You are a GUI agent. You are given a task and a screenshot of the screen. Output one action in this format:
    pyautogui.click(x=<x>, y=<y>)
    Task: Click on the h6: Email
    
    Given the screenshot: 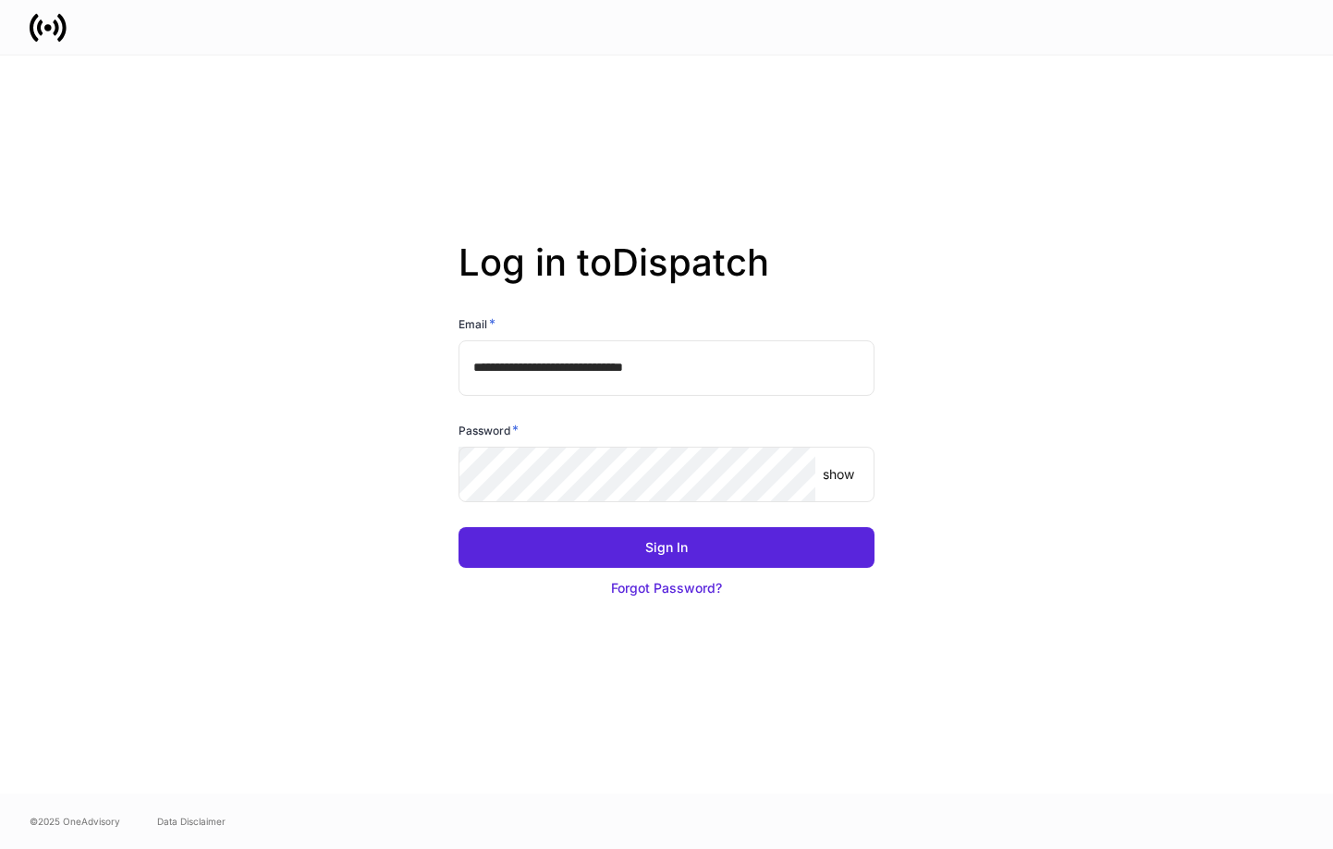 What is the action you would take?
    pyautogui.click(x=477, y=324)
    